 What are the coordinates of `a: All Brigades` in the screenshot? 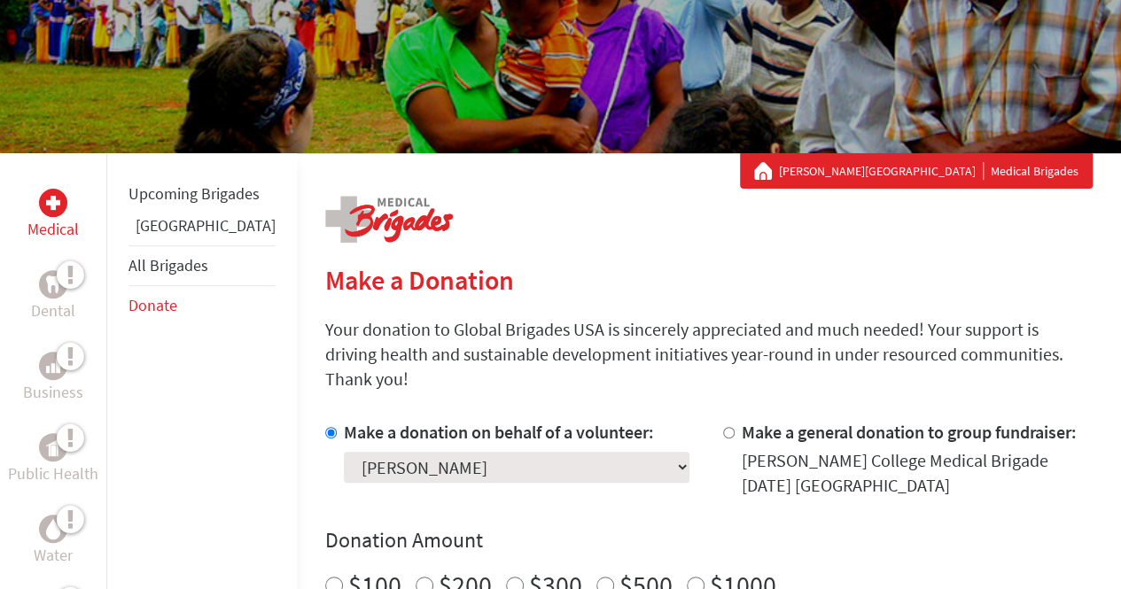 It's located at (168, 265).